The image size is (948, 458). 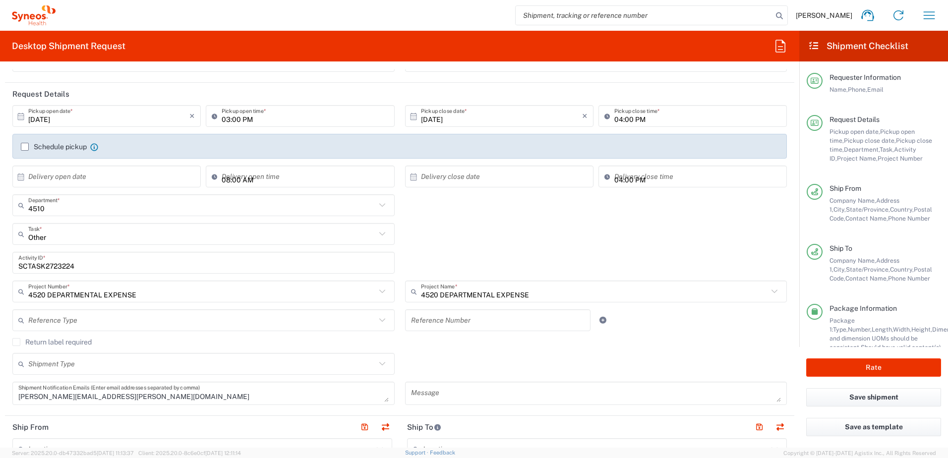 I want to click on span: Phone,, so click(x=857, y=89).